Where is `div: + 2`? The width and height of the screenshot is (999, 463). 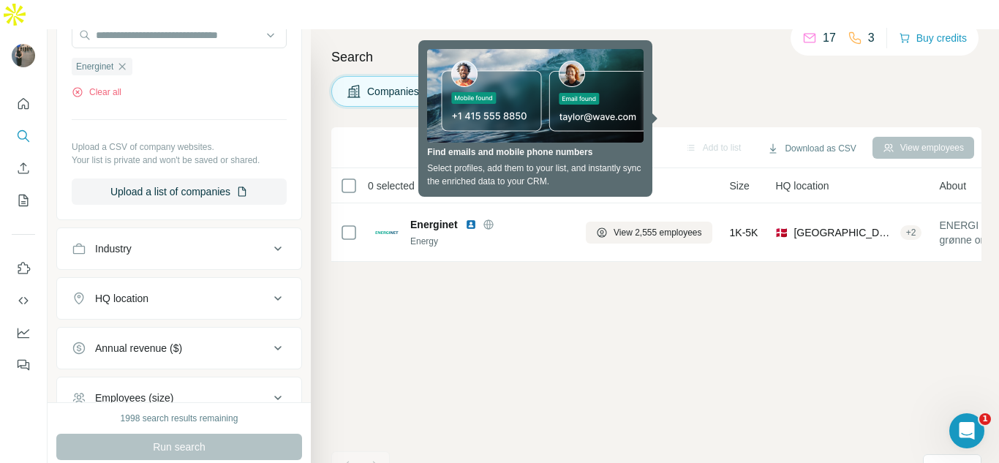 div: + 2 is located at coordinates (911, 233).